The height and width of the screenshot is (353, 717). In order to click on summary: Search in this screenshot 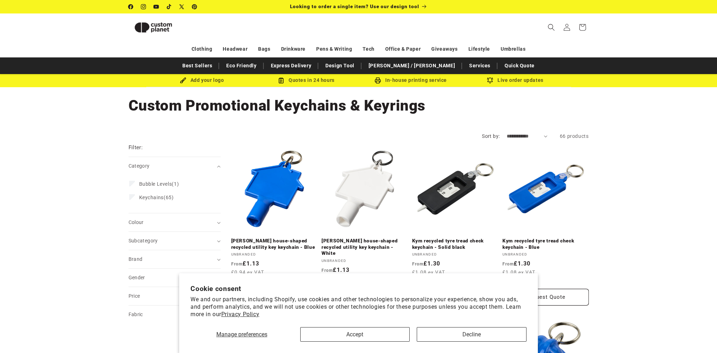, I will do `click(551, 27)`.